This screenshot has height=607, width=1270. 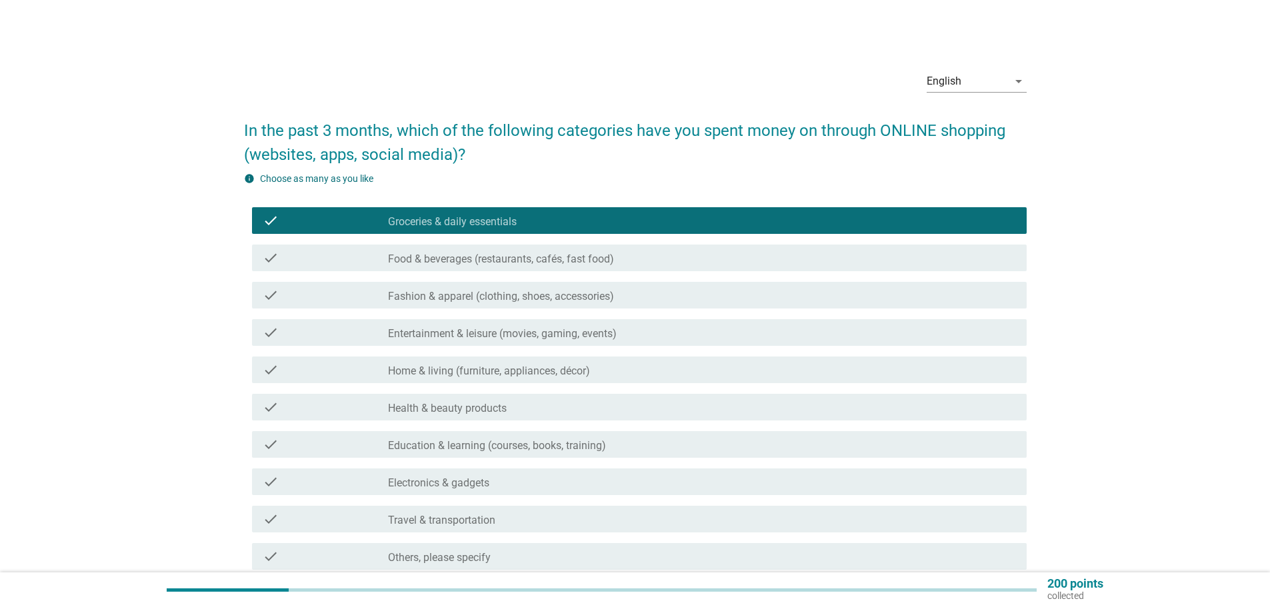 I want to click on label: Groceries & daily essentials, so click(x=452, y=222).